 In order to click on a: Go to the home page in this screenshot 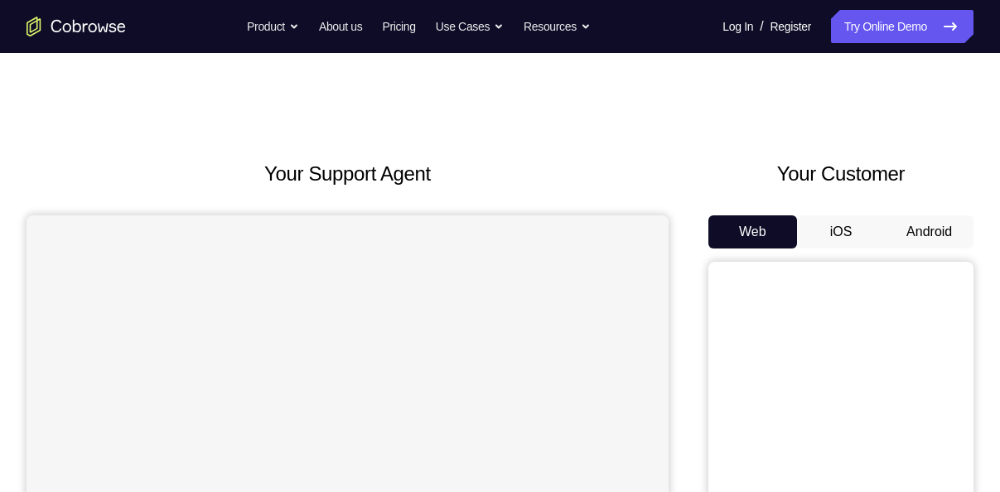, I will do `click(76, 27)`.